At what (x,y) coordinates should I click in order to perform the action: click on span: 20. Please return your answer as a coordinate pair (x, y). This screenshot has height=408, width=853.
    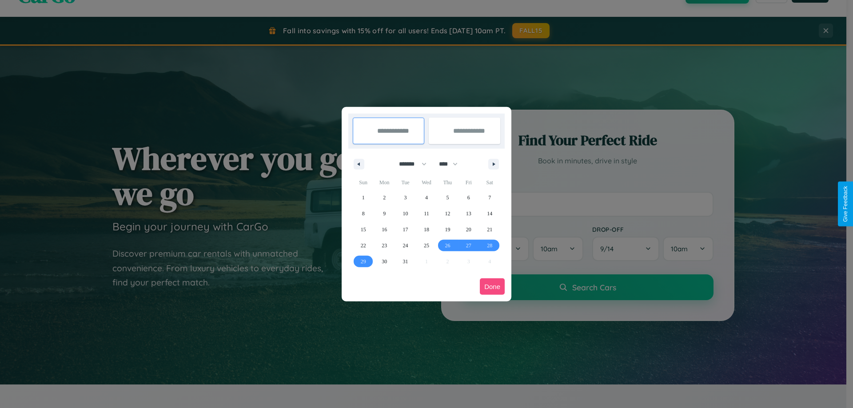
    Looking at the image, I should click on (469, 230).